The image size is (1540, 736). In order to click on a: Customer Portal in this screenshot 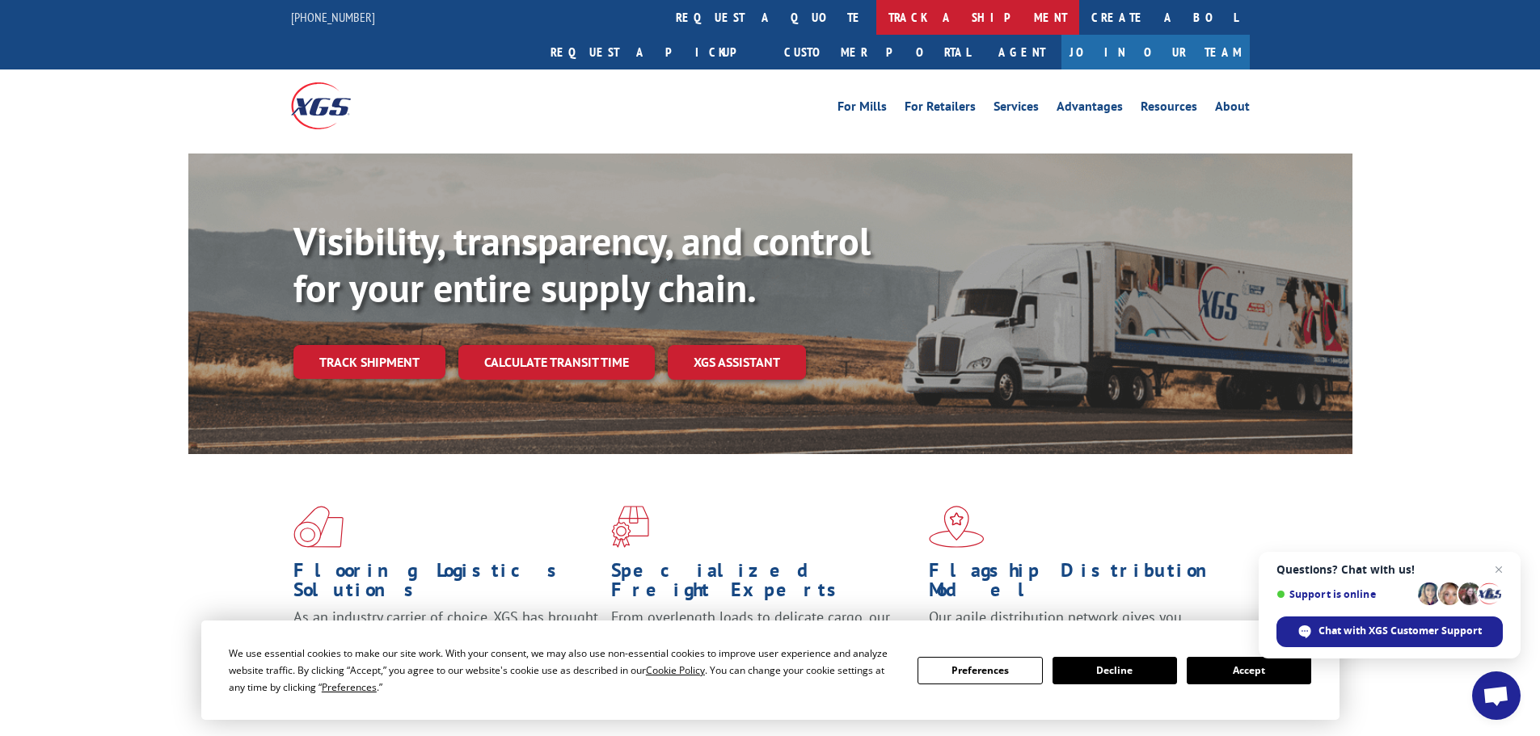, I will do `click(877, 52)`.